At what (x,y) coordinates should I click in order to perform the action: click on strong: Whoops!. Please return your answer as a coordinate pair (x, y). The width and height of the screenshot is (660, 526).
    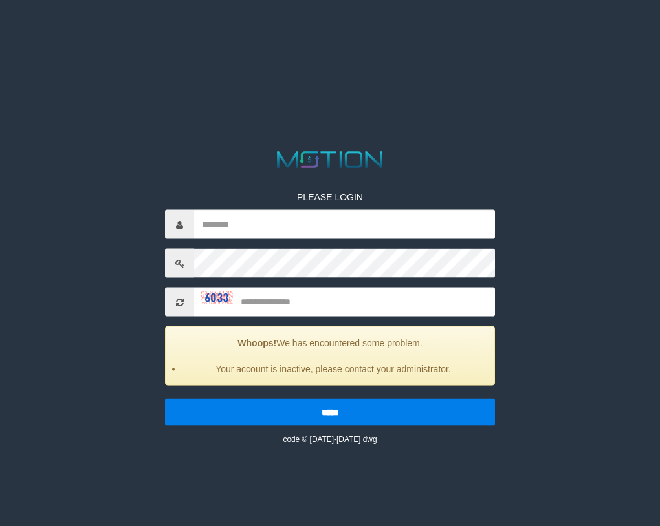
    Looking at the image, I should click on (257, 343).